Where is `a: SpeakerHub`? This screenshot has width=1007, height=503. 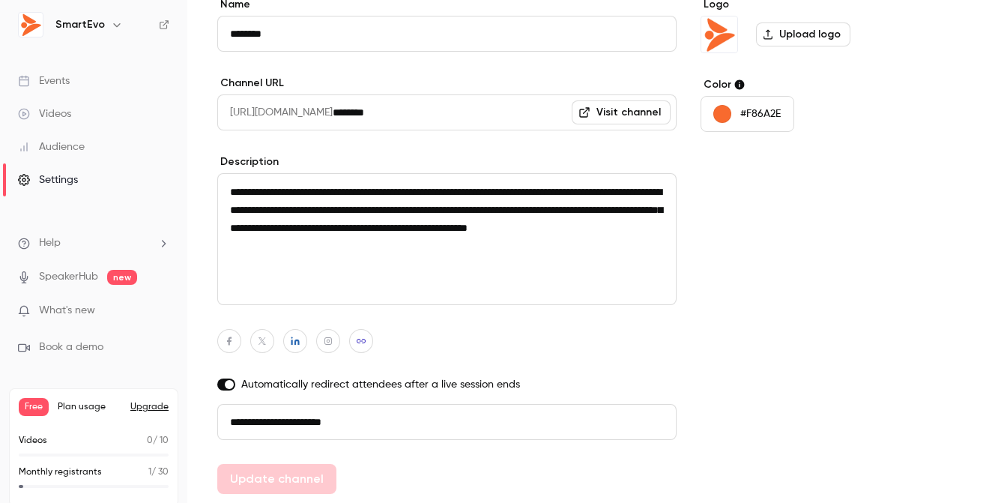
a: SpeakerHub is located at coordinates (68, 276).